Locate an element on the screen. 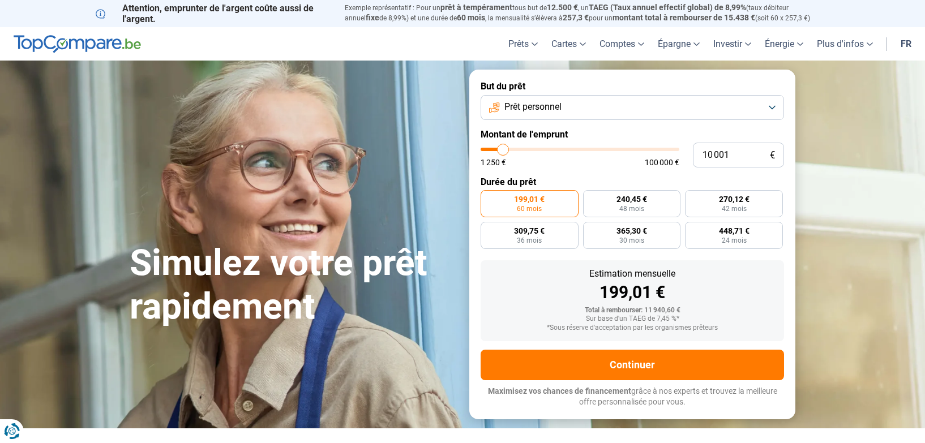 This screenshot has height=443, width=925. div: Sur base d'un TAEG de 7,45 %* is located at coordinates (632, 319).